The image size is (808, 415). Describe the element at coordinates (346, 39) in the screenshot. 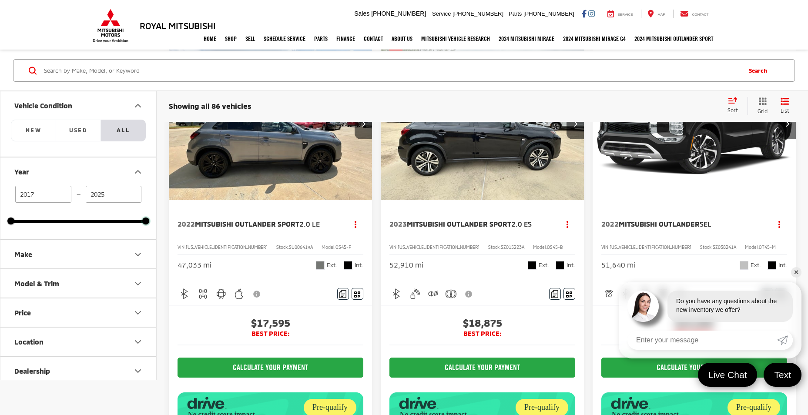

I see `a: Finance` at that location.